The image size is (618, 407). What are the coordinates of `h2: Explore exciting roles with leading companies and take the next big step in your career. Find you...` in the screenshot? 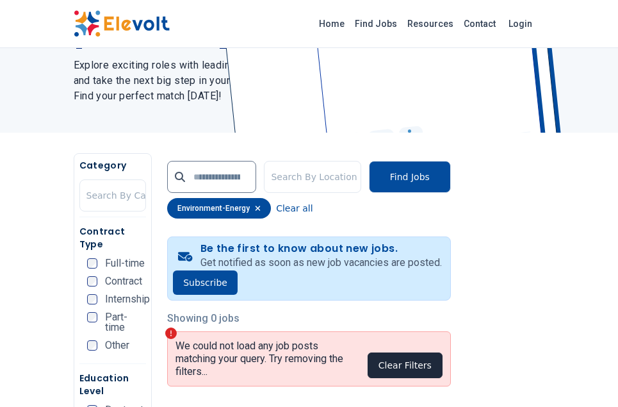 It's located at (187, 81).